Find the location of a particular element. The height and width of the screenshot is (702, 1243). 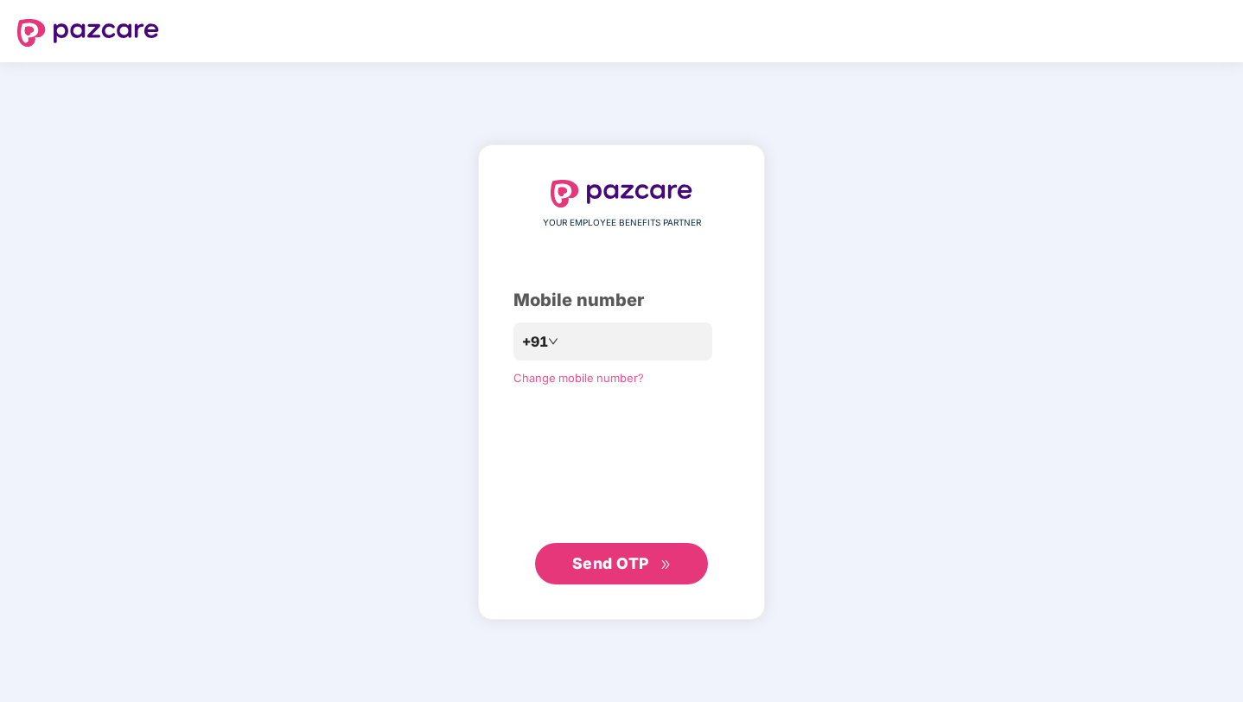

div: Mobile number is located at coordinates (622, 300).